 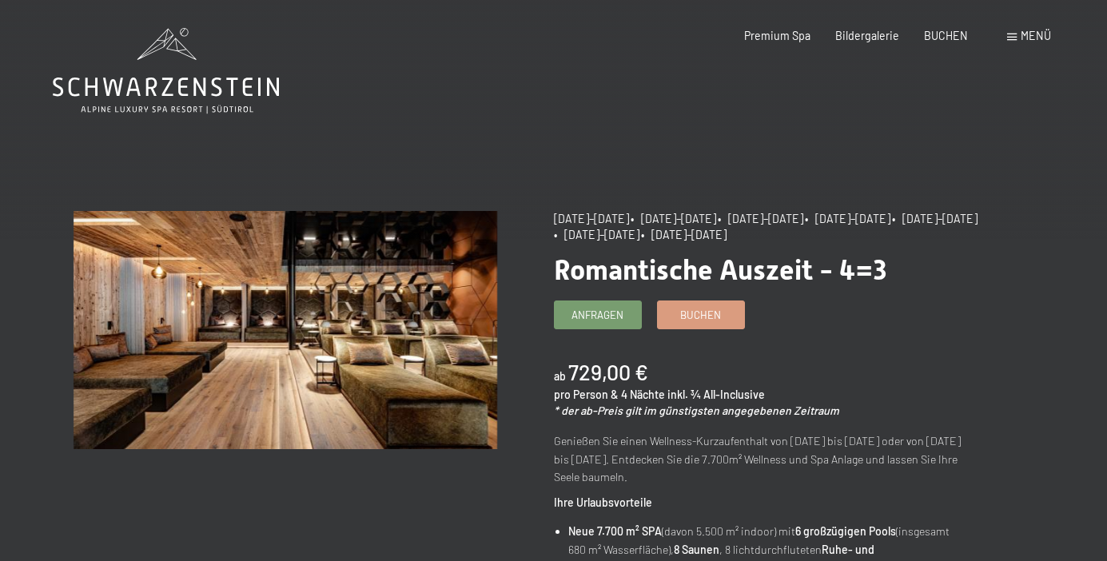 What do you see at coordinates (696, 410) in the screenshot?
I see `em: * der ab-Preis gilt im günstigsten angegebenen Zeitraum` at bounding box center [696, 410].